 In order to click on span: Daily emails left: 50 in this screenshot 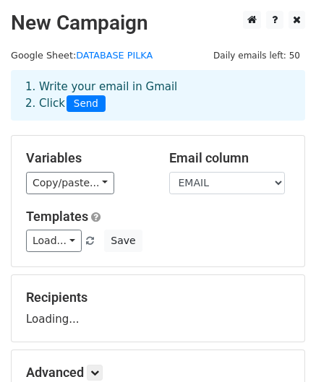, I will do `click(257, 56)`.